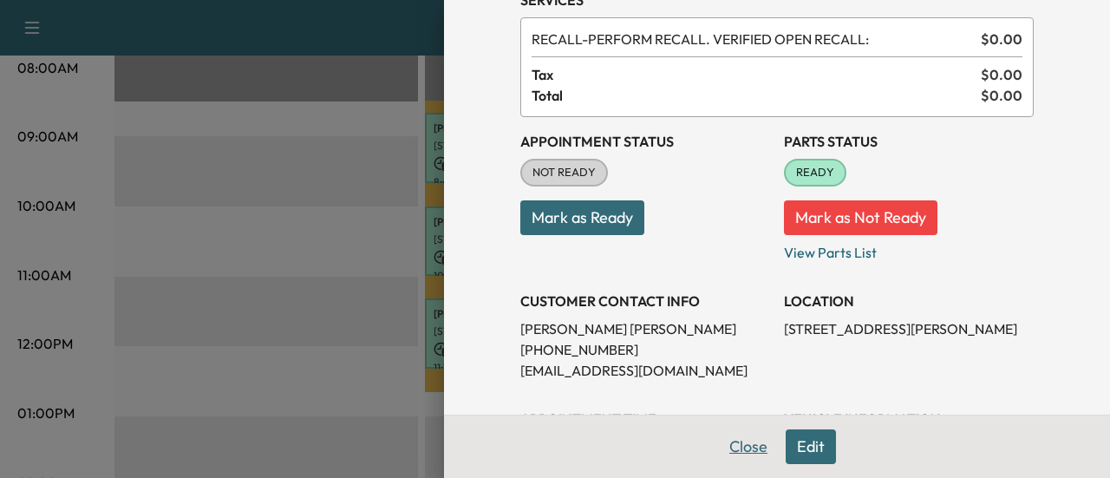 Image resolution: width=1110 pixels, height=478 pixels. I want to click on h3: Parts Status, so click(908, 141).